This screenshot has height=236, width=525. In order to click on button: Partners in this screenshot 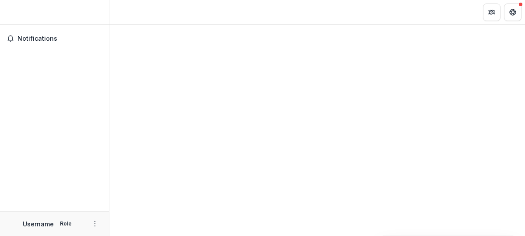, I will do `click(492, 12)`.